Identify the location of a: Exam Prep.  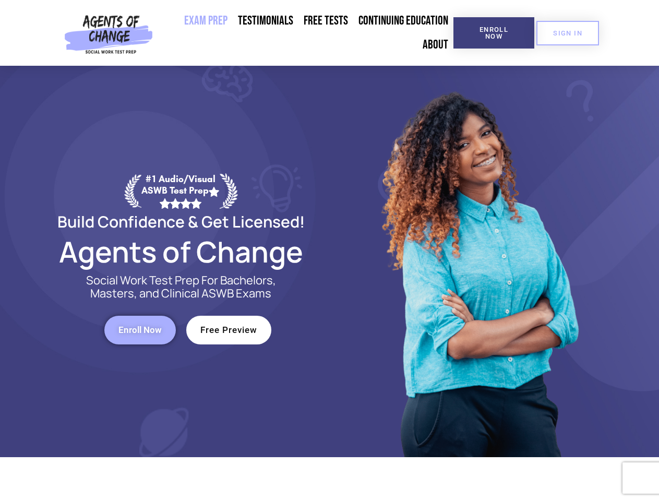
(206, 21).